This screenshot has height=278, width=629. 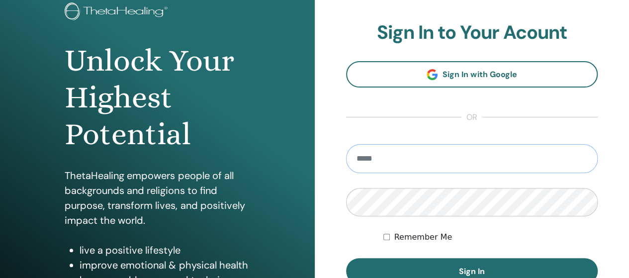 What do you see at coordinates (157, 198) in the screenshot?
I see `p: ThetaHealing empowers people of all backgrounds and religions to find purpose, transform lives, a...` at bounding box center [157, 198].